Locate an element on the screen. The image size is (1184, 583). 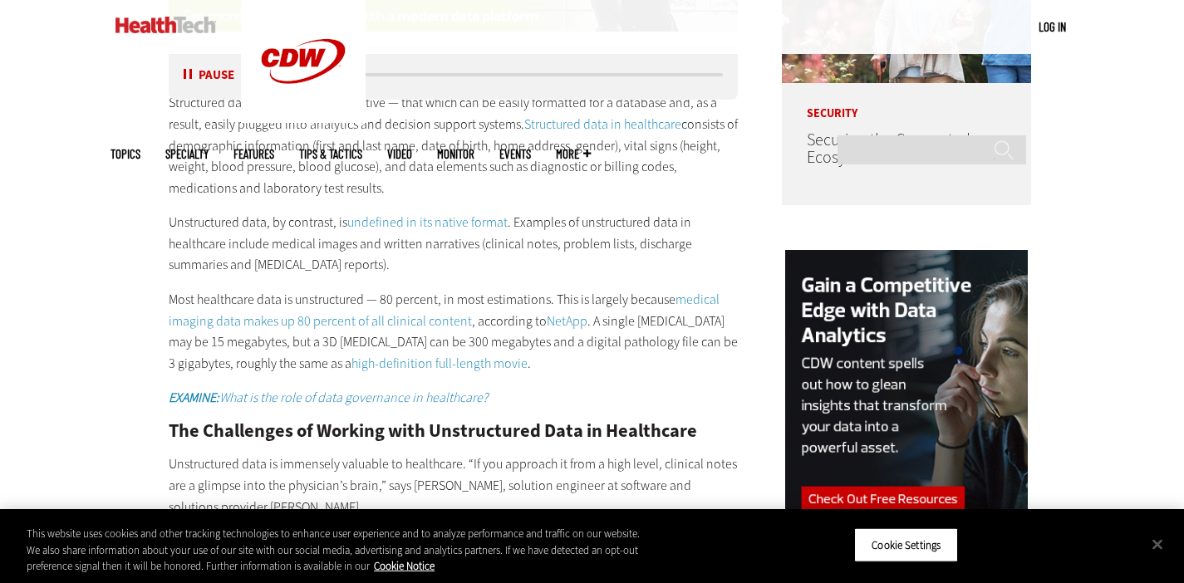
a: Log in is located at coordinates (1052, 27).